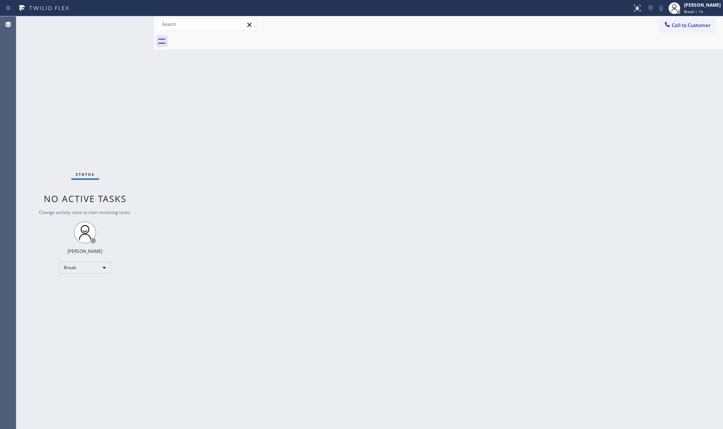  What do you see at coordinates (85, 212) in the screenshot?
I see `span: Change activity state to start receiving tasks.` at bounding box center [85, 212].